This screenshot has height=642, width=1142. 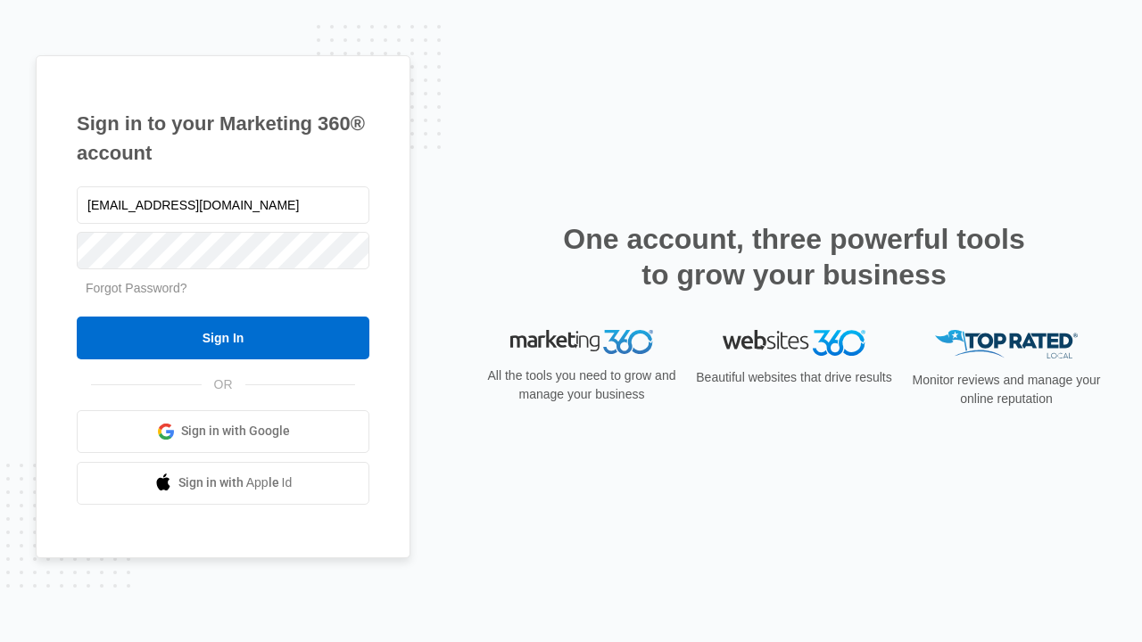 I want to click on span: Sign in with Apple Id, so click(x=235, y=483).